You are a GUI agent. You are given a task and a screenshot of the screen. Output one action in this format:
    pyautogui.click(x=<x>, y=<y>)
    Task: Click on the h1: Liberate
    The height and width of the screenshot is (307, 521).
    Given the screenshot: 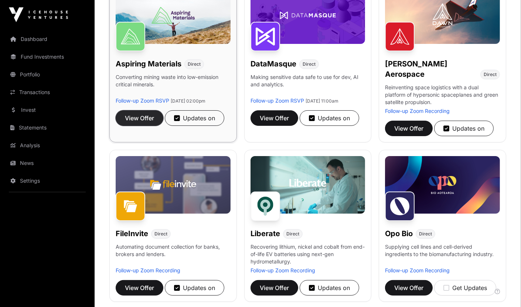 What is the action you would take?
    pyautogui.click(x=265, y=234)
    